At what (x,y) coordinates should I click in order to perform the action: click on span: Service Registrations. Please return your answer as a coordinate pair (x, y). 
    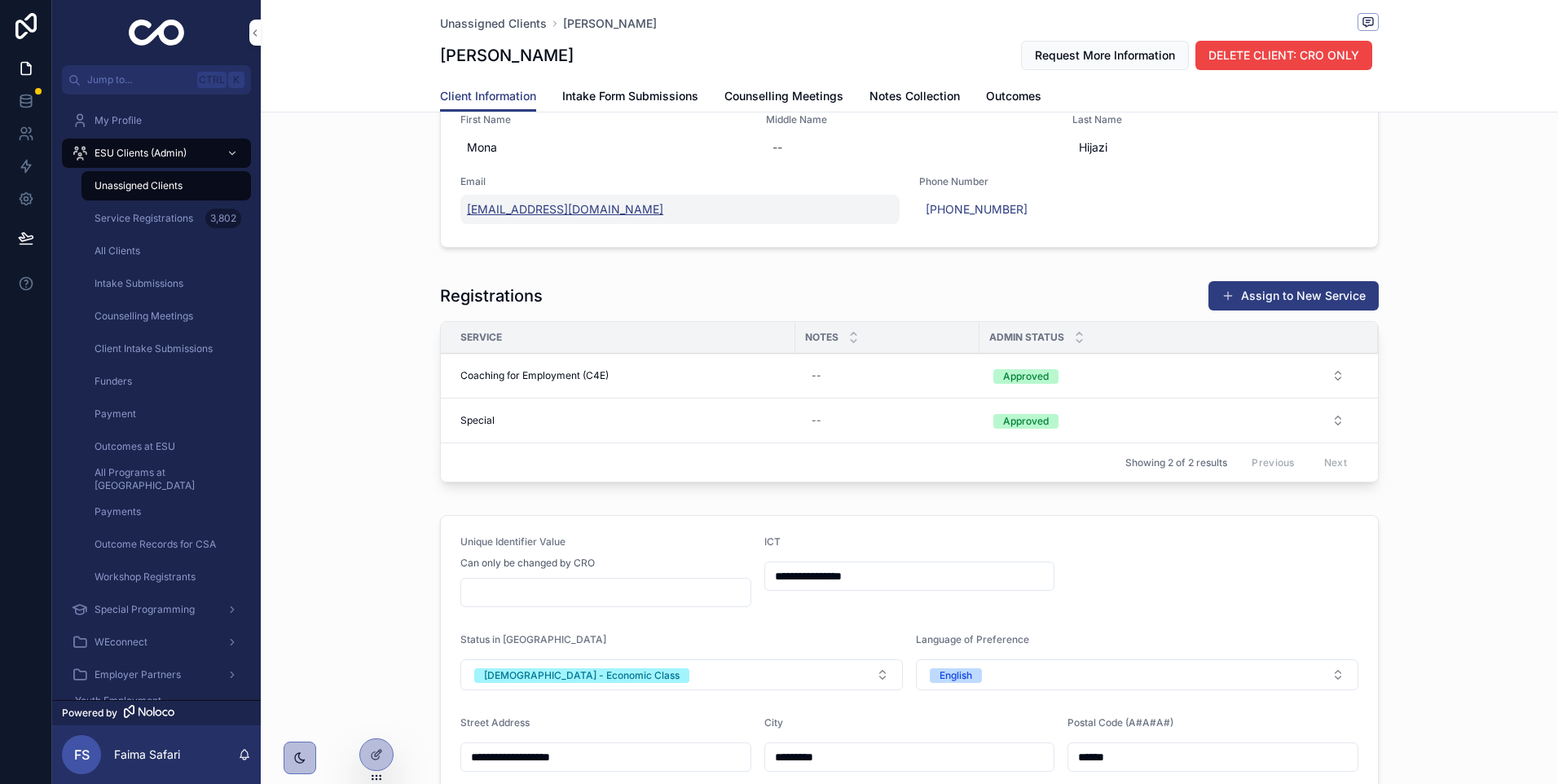
    Looking at the image, I should click on (144, 218).